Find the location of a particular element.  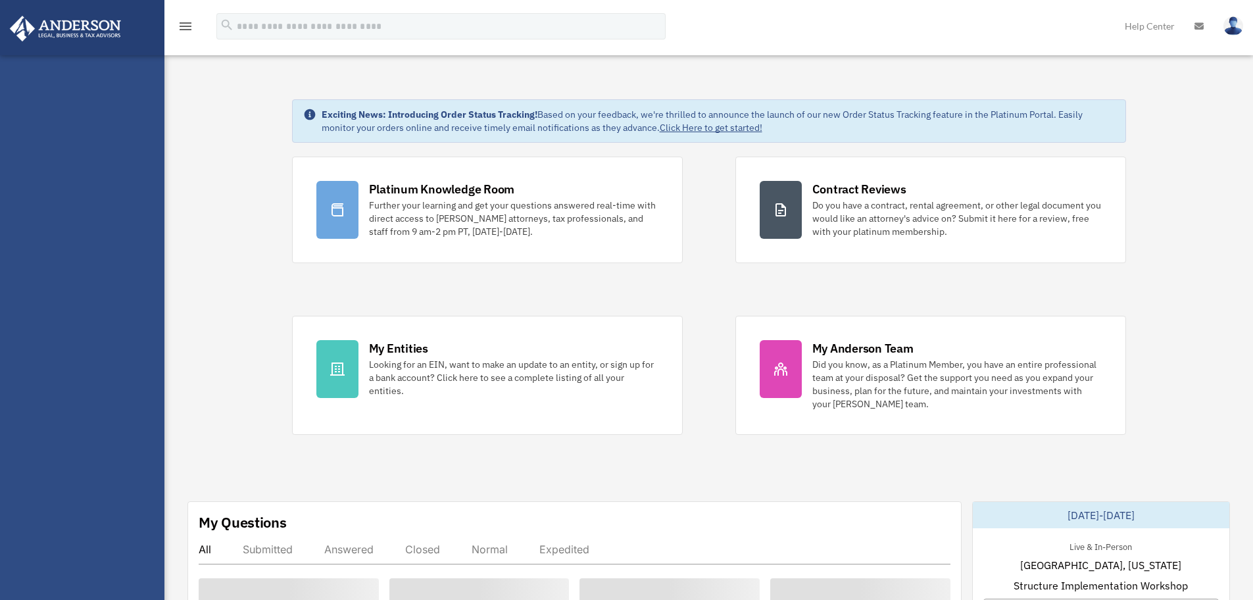

div: Closed is located at coordinates (422, 549).